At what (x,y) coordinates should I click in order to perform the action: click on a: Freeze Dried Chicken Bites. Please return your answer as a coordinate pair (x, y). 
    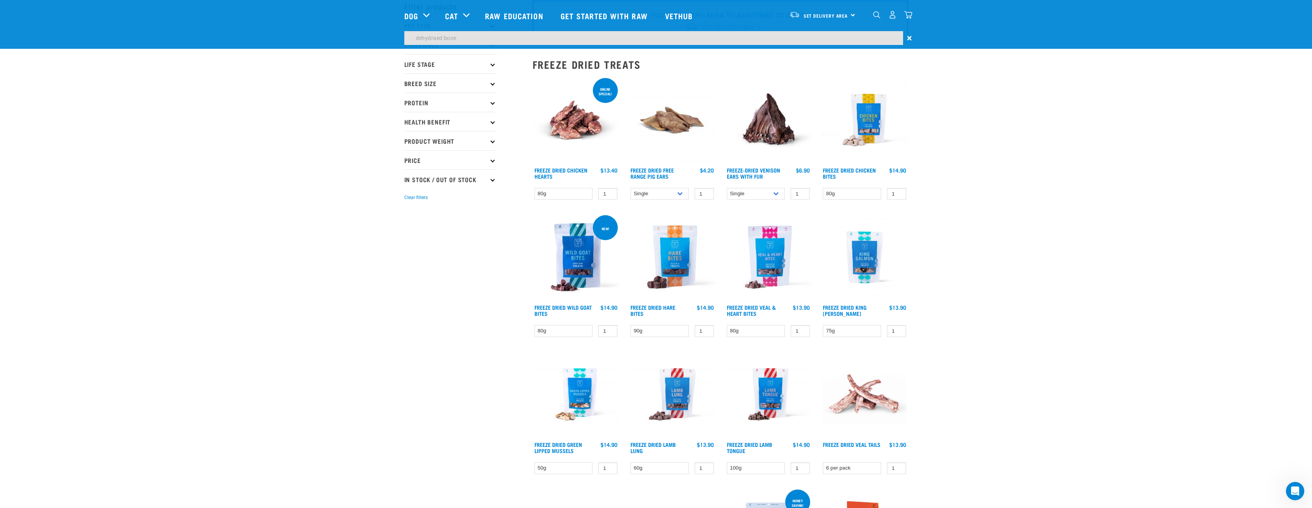
    Looking at the image, I should click on (850, 173).